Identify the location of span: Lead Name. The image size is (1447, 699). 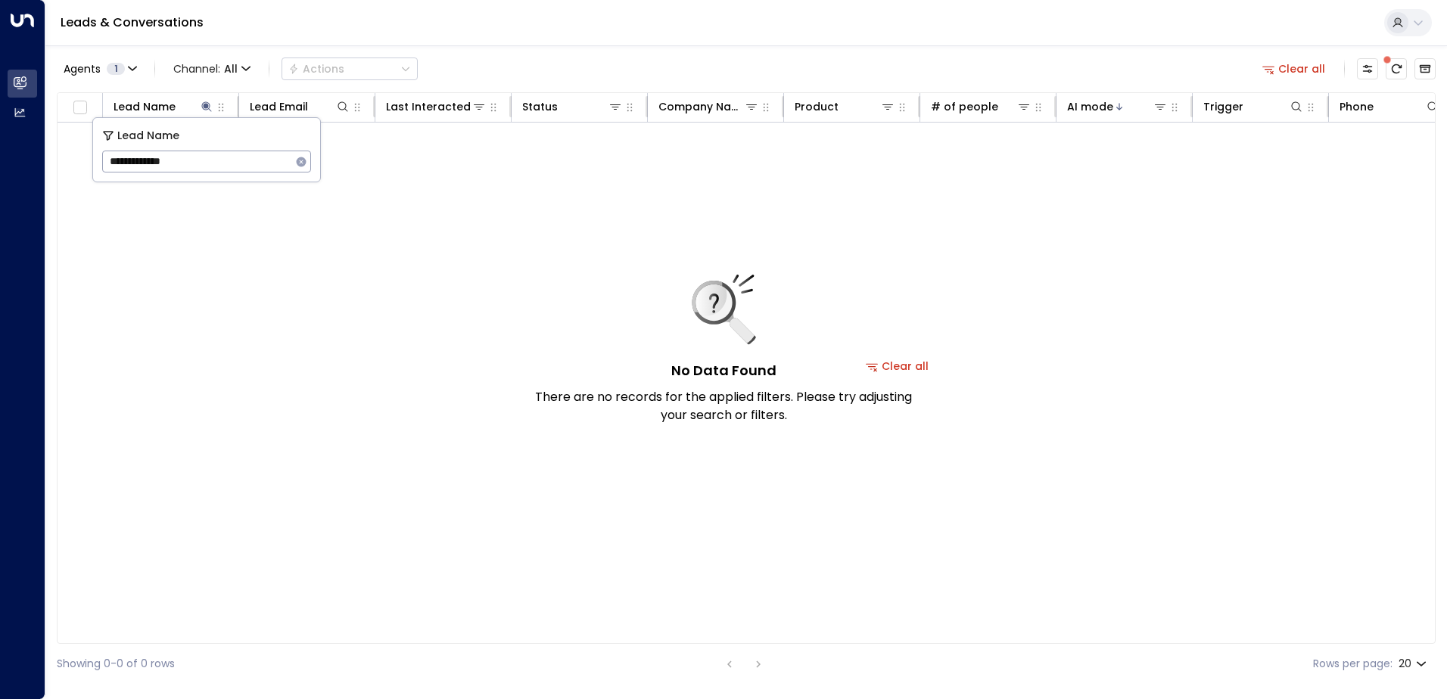
(148, 135).